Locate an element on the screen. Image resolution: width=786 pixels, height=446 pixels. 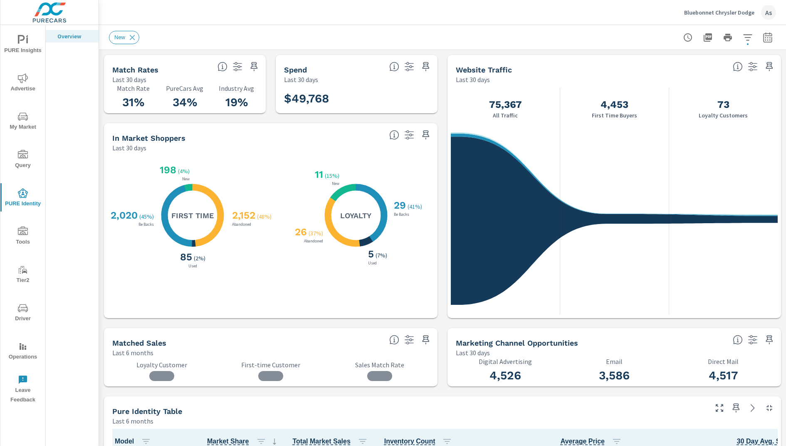
div: As is located at coordinates (769, 12).